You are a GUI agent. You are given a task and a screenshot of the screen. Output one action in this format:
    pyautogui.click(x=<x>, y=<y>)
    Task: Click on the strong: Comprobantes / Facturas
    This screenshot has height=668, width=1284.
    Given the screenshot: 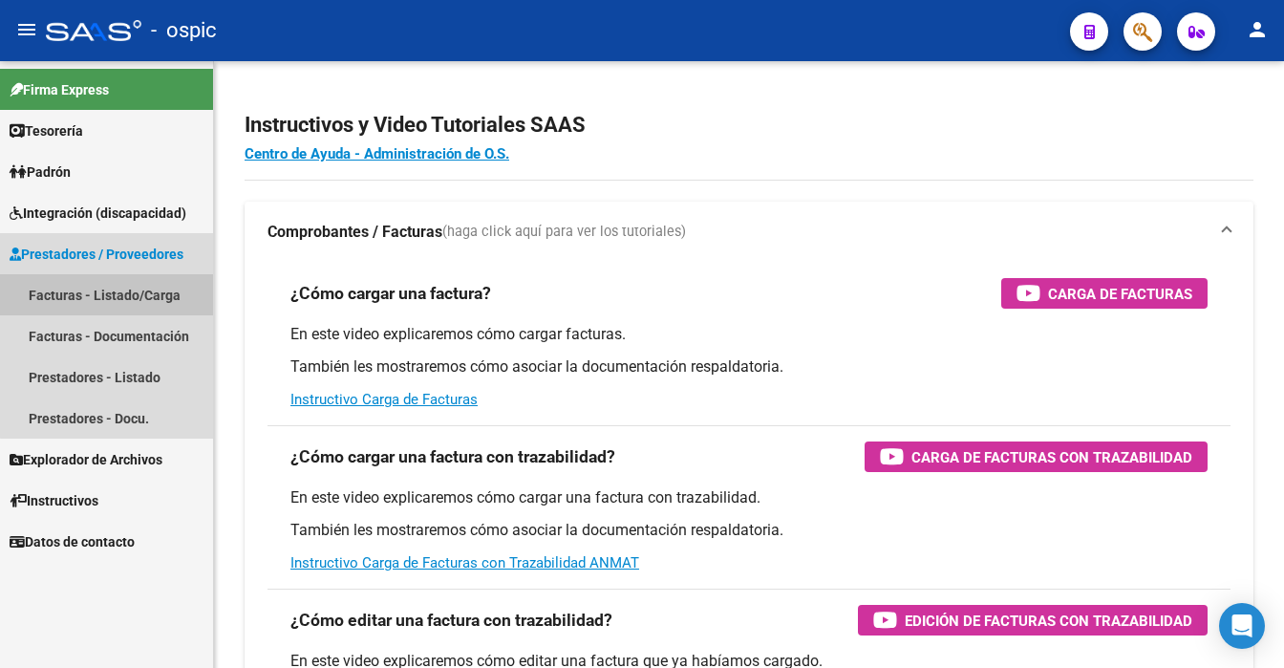 What is the action you would take?
    pyautogui.click(x=354, y=232)
    